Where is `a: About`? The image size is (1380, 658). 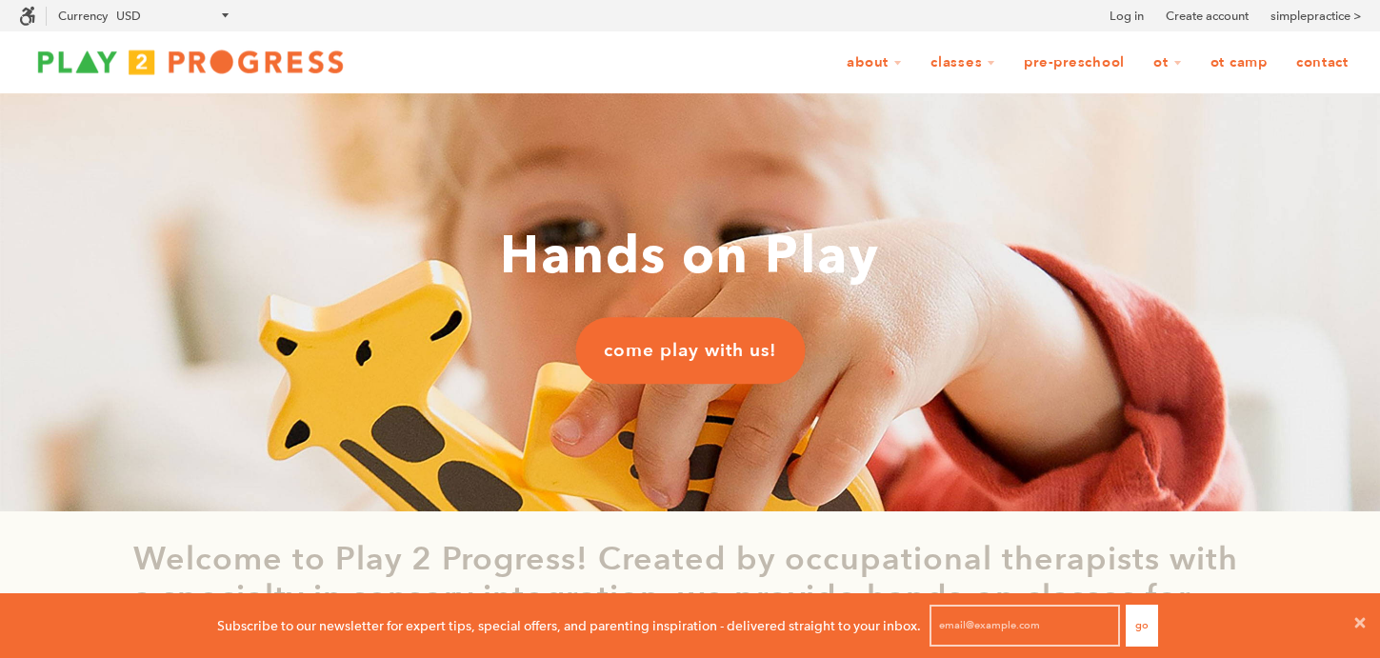
a: About is located at coordinates (874, 63).